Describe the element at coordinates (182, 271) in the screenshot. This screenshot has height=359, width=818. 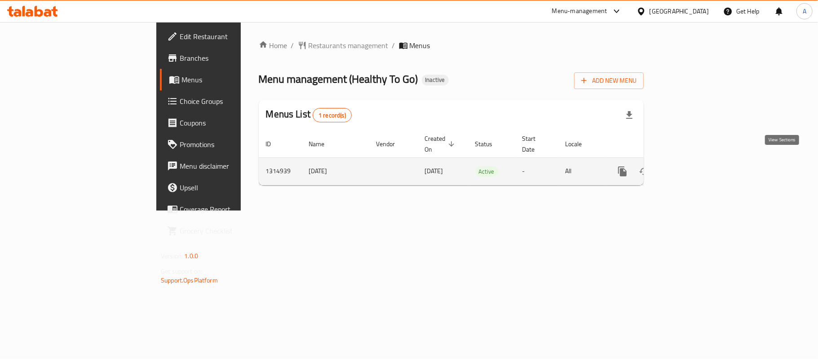
I see `span: Get support on:` at that location.